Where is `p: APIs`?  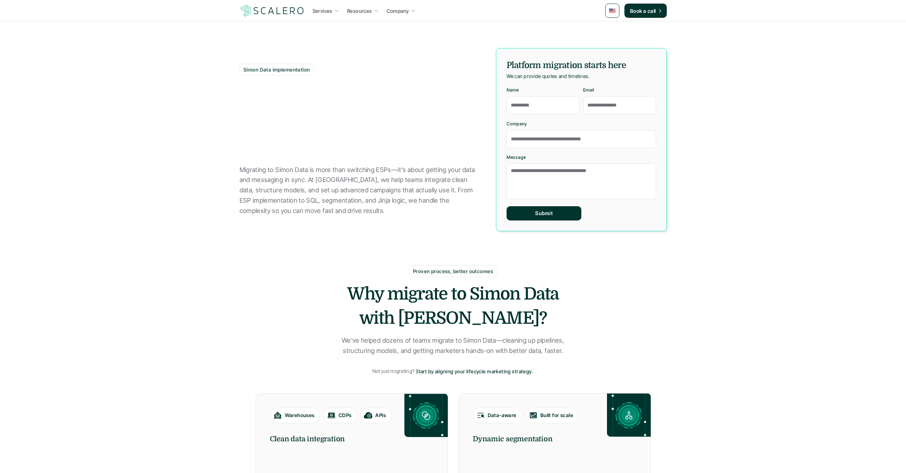 p: APIs is located at coordinates (381, 415).